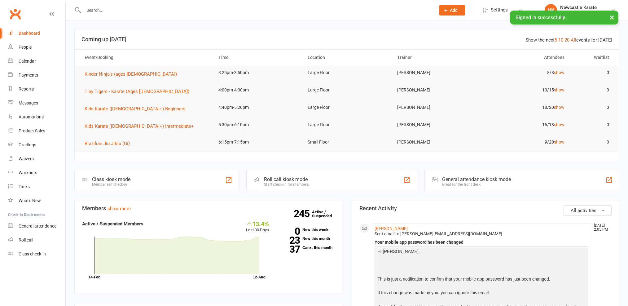 This screenshot has height=306, width=628. I want to click on input: Search..., so click(256, 10).